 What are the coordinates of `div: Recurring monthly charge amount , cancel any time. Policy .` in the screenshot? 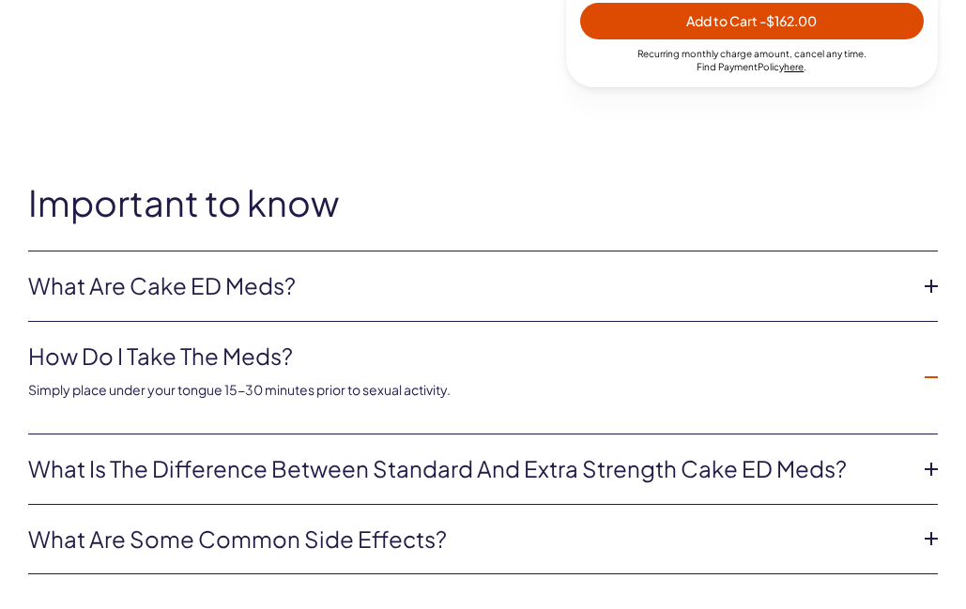 It's located at (752, 60).